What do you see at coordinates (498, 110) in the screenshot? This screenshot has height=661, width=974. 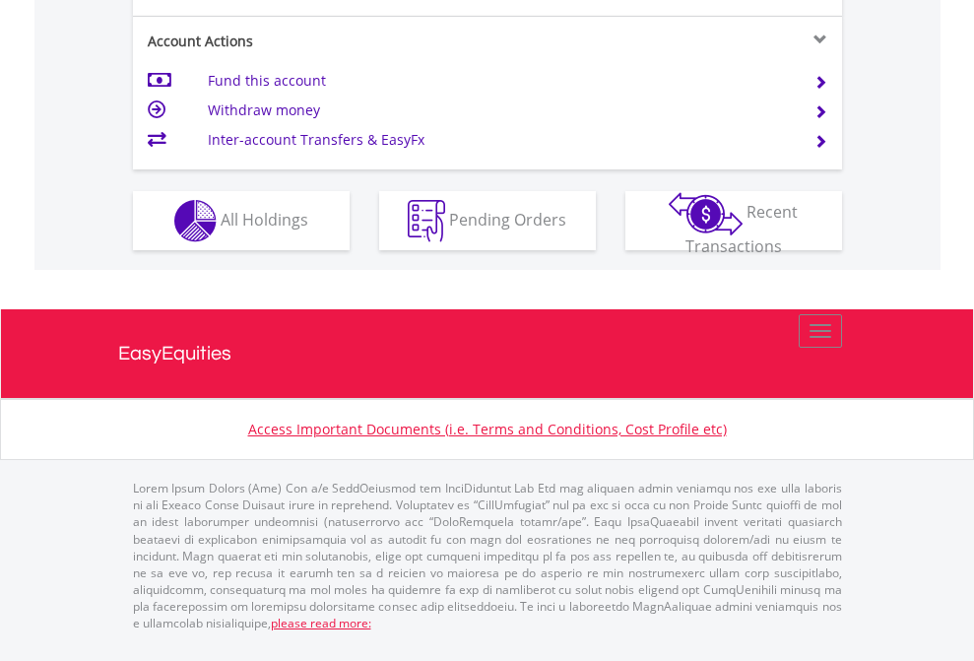 I see `td: Withdraw money` at bounding box center [498, 110].